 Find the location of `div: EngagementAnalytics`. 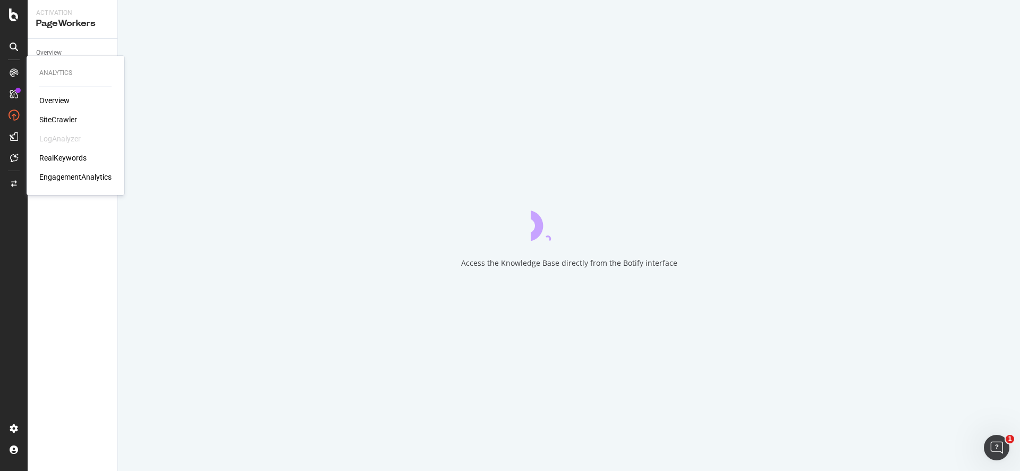

div: EngagementAnalytics is located at coordinates (75, 177).